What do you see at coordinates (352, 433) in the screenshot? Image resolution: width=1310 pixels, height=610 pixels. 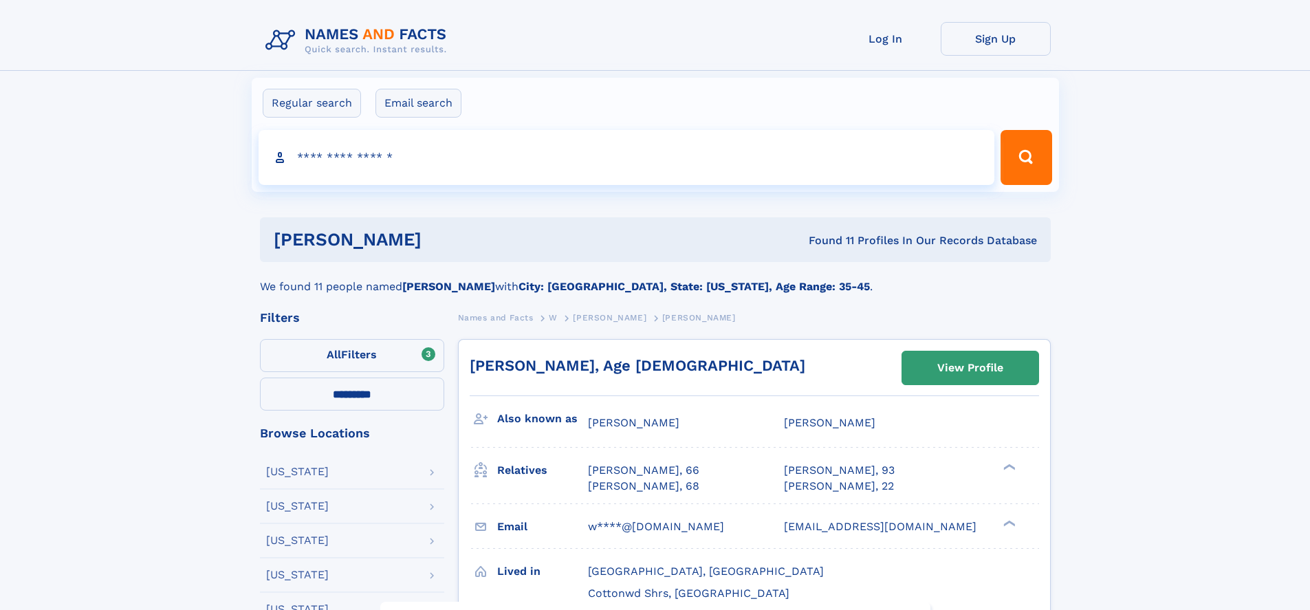 I see `div: Browse Locations` at bounding box center [352, 433].